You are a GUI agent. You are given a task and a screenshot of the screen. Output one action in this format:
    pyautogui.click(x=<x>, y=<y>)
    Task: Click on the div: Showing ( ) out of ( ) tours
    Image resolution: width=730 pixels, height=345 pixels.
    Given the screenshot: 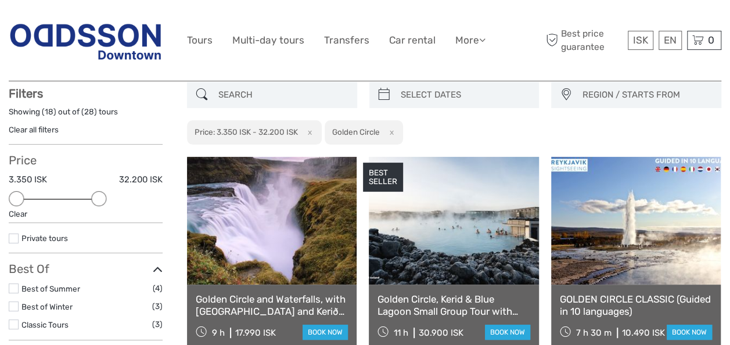 What is the action you would take?
    pyautogui.click(x=85, y=115)
    